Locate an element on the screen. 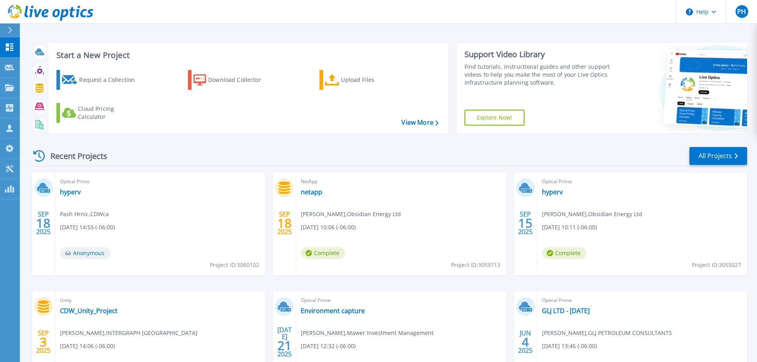 The height and width of the screenshot is (362, 757). span: PH is located at coordinates (742, 12).